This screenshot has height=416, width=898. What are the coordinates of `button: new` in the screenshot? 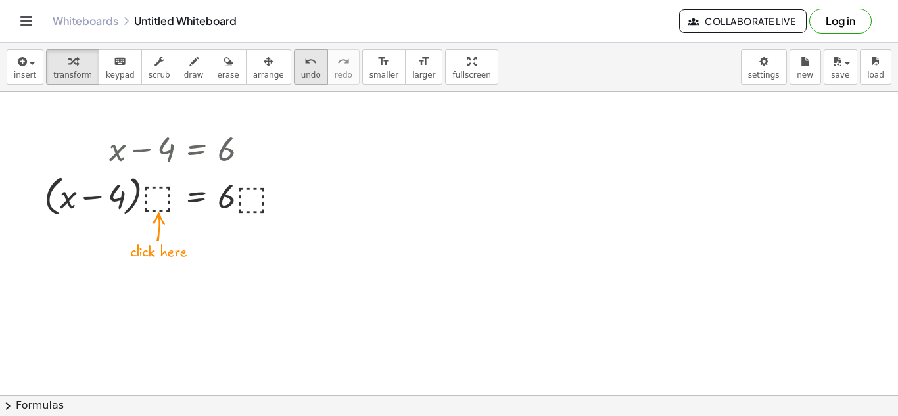 It's located at (806, 67).